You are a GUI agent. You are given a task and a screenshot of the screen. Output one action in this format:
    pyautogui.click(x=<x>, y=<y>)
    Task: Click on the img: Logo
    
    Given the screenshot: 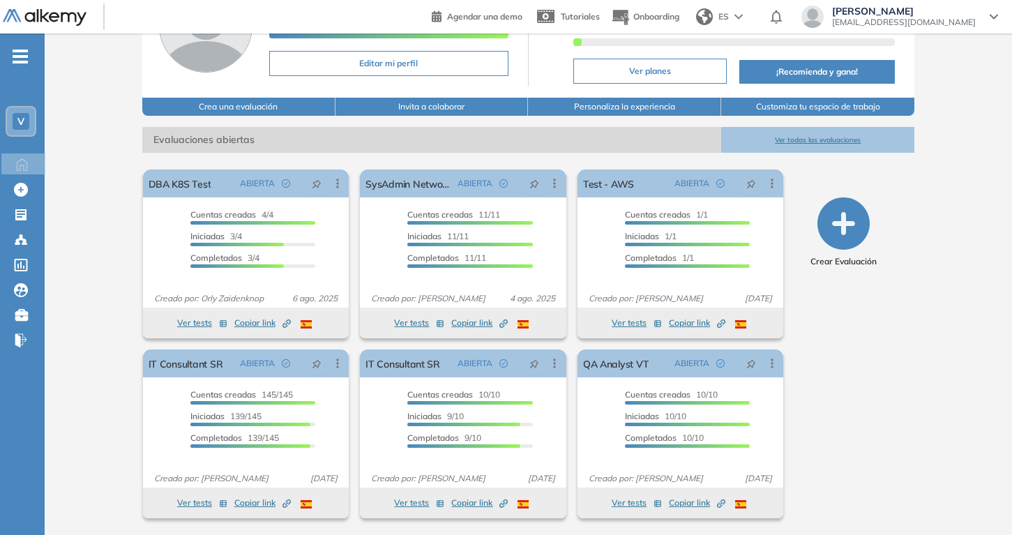 What is the action you would take?
    pyautogui.click(x=45, y=17)
    